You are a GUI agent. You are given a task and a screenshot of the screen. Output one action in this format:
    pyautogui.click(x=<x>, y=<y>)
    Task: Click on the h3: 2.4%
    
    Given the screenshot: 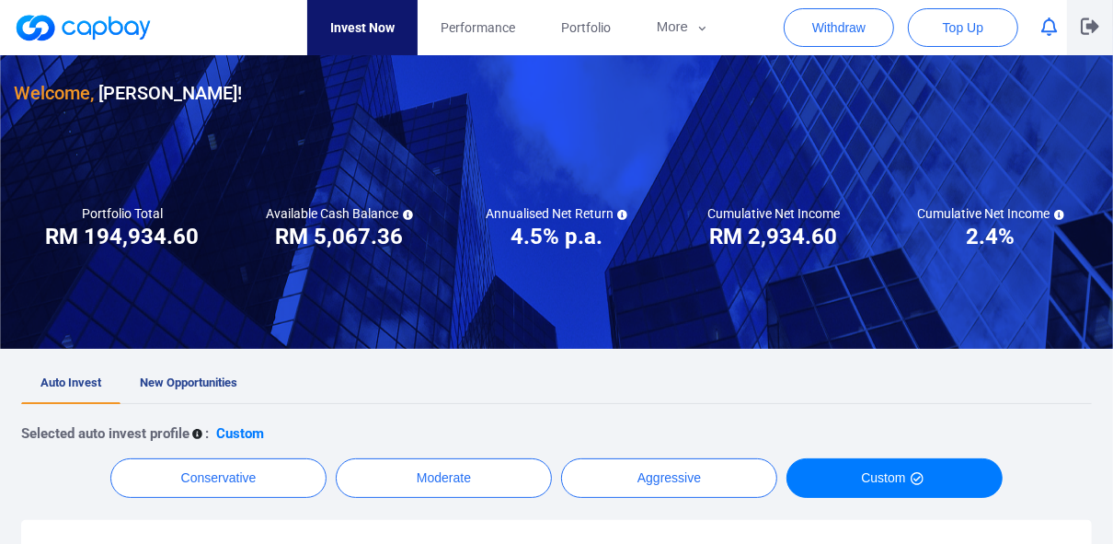 What is the action you would take?
    pyautogui.click(x=991, y=236)
    